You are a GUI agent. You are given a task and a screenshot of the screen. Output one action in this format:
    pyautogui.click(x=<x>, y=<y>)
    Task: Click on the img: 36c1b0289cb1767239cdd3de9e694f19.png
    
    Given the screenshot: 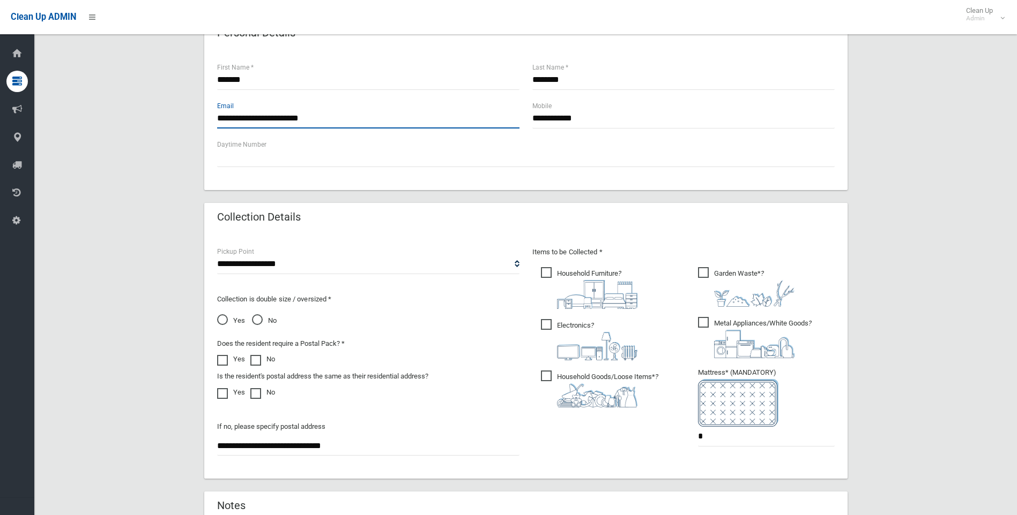 What is the action you would take?
    pyautogui.click(x=754, y=344)
    